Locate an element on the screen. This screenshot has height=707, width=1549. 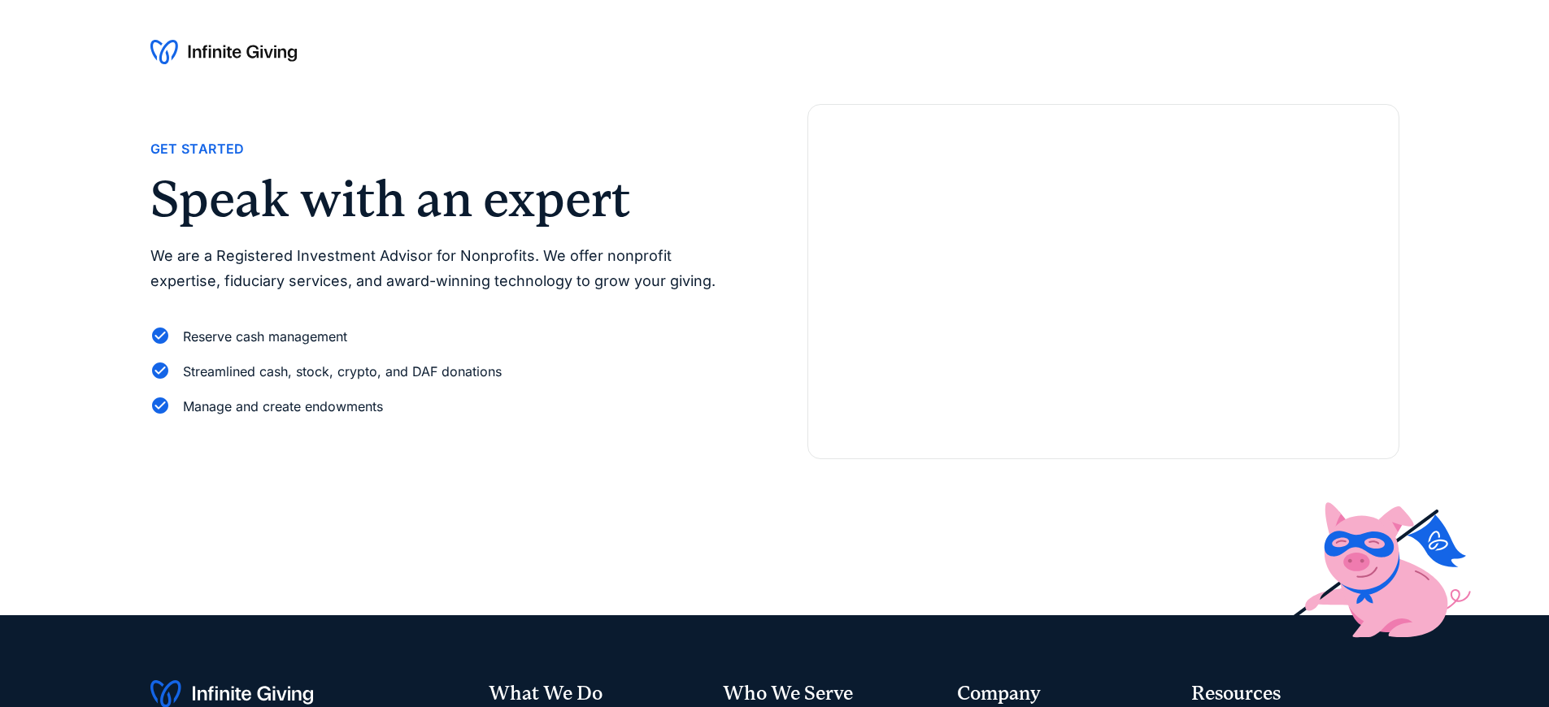
p: We are a Registered Investment Advisor for Nonprofits. We offer nonprofit expertise, fiduciary se... is located at coordinates (446, 268).